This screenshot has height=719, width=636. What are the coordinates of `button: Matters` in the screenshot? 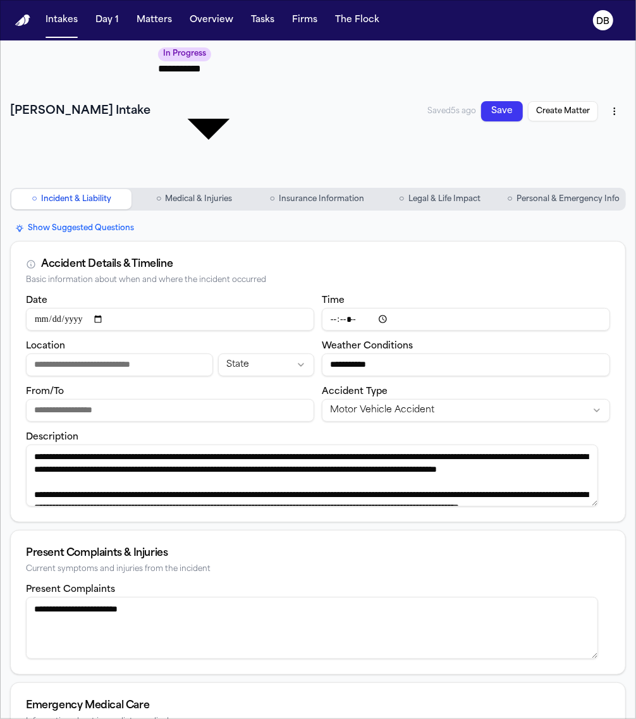 It's located at (154, 20).